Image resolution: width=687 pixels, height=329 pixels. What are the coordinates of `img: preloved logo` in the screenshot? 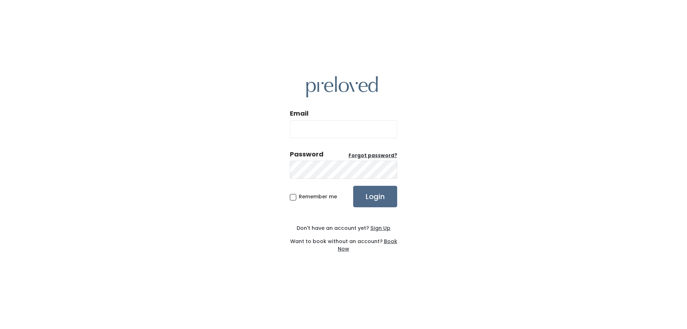 It's located at (342, 87).